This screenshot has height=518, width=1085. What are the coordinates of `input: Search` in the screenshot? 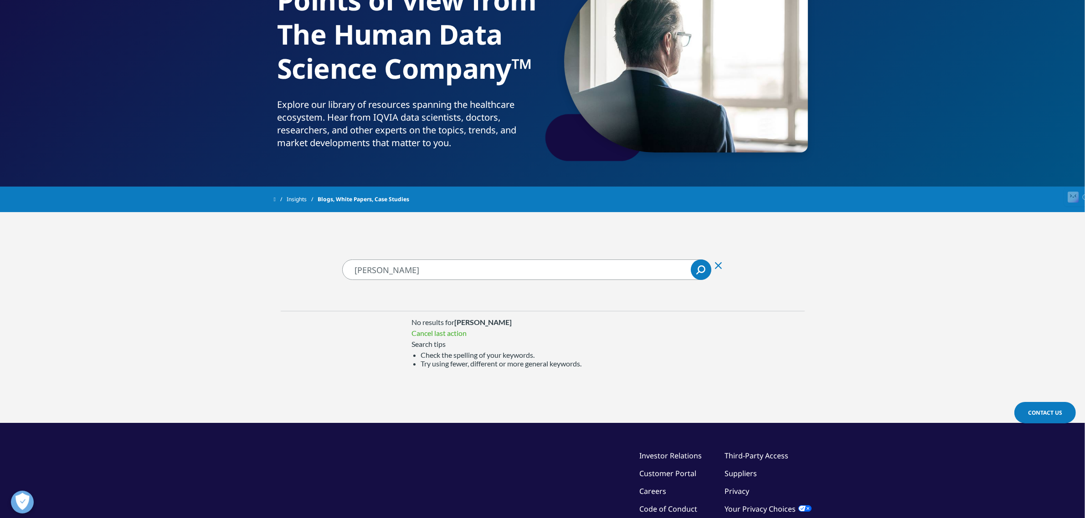 It's located at (527, 270).